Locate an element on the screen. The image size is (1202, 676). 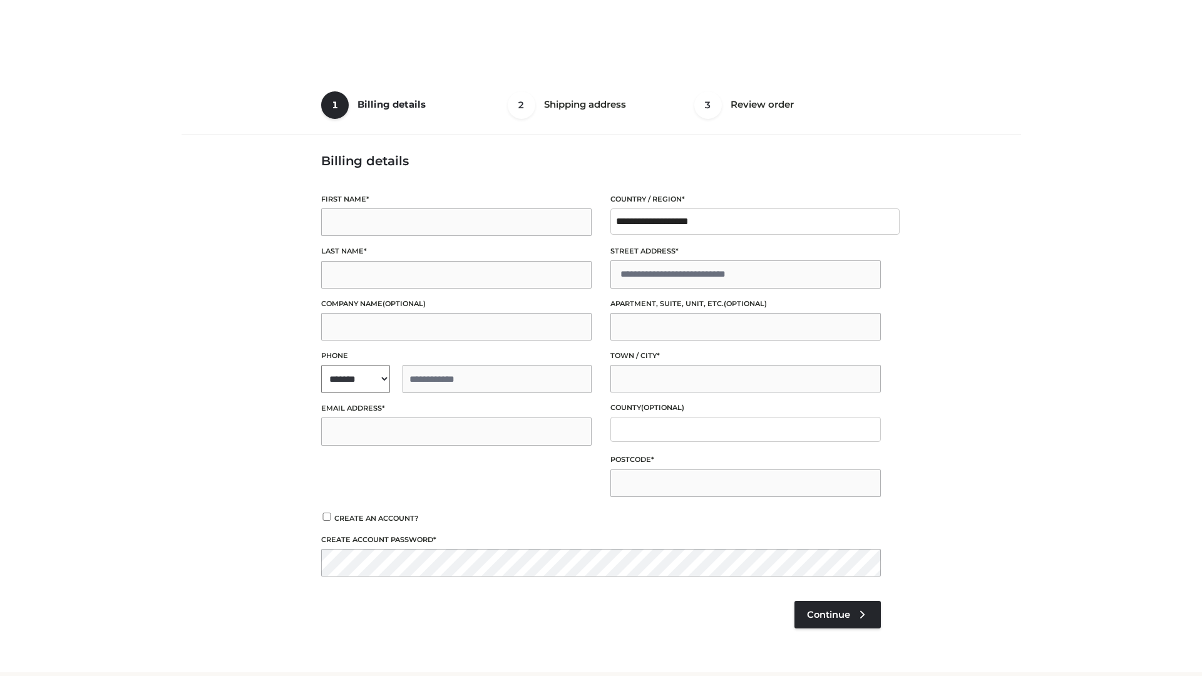
span: Continue is located at coordinates (828, 615).